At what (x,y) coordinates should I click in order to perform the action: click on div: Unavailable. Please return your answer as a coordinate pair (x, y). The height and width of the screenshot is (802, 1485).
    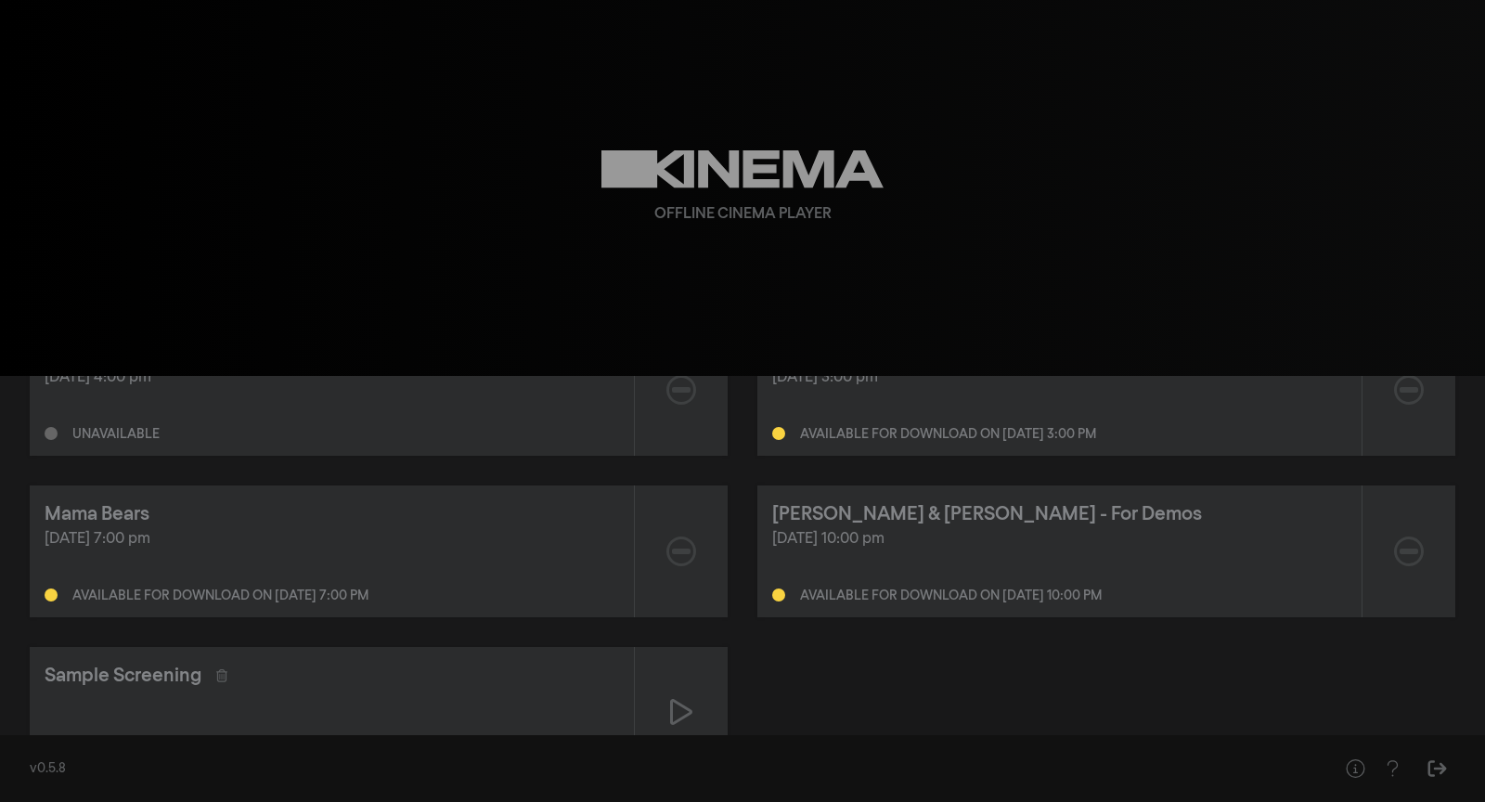
    Looking at the image, I should click on (116, 434).